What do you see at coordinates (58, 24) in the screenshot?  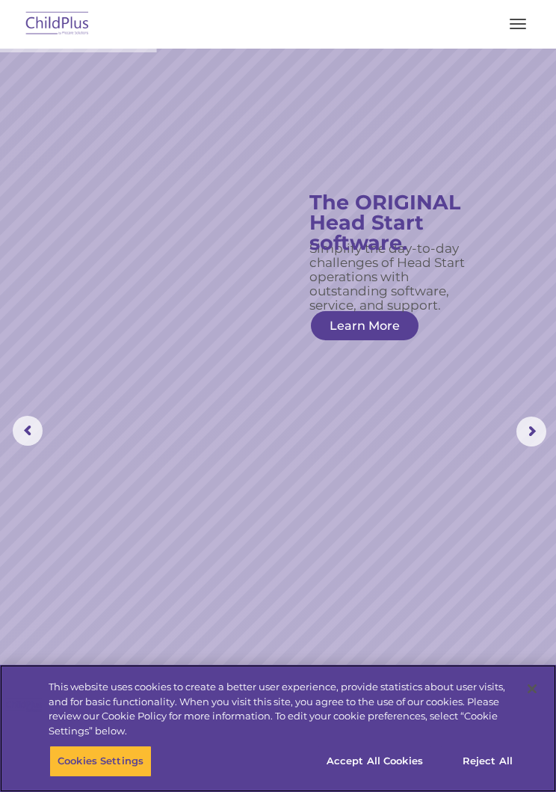 I see `img: ChildPlus by Procare Solutions` at bounding box center [58, 24].